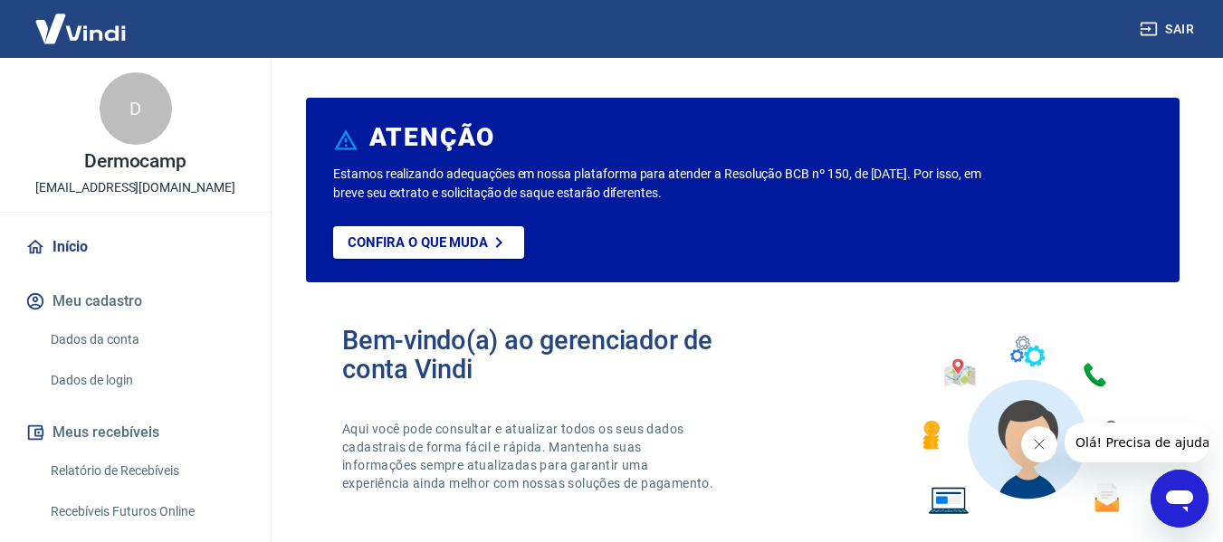 The height and width of the screenshot is (542, 1223). What do you see at coordinates (428, 243) in the screenshot?
I see `a: Confira o que muda` at bounding box center [428, 243].